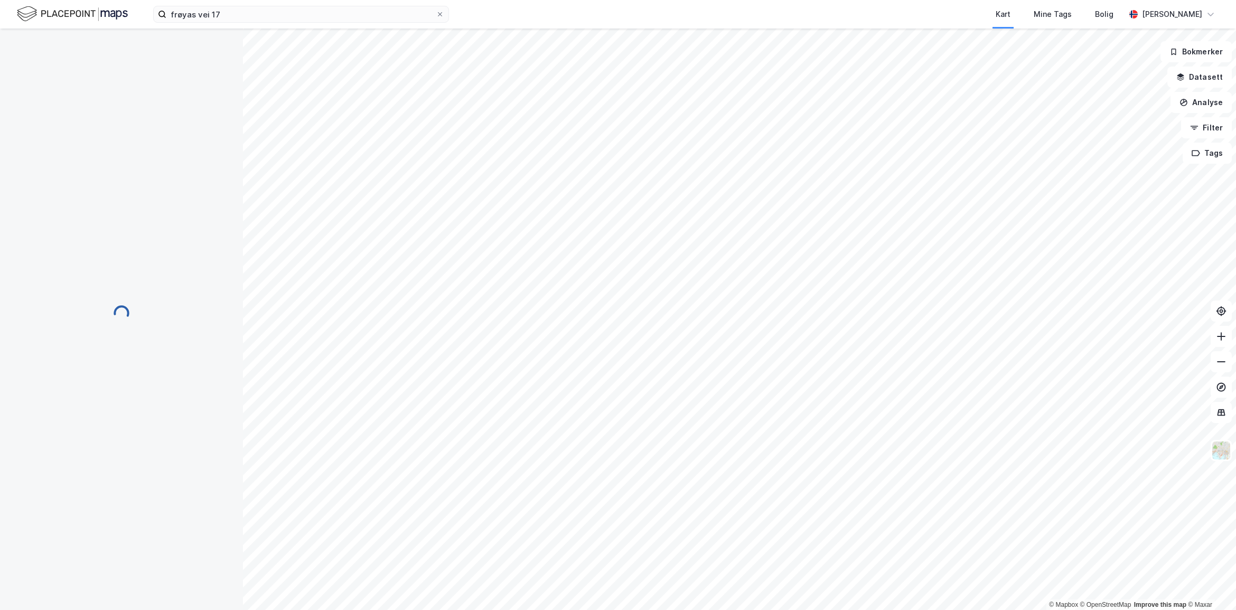 The image size is (1236, 610). Describe the element at coordinates (1160, 605) in the screenshot. I see `a: Improve this map` at that location.